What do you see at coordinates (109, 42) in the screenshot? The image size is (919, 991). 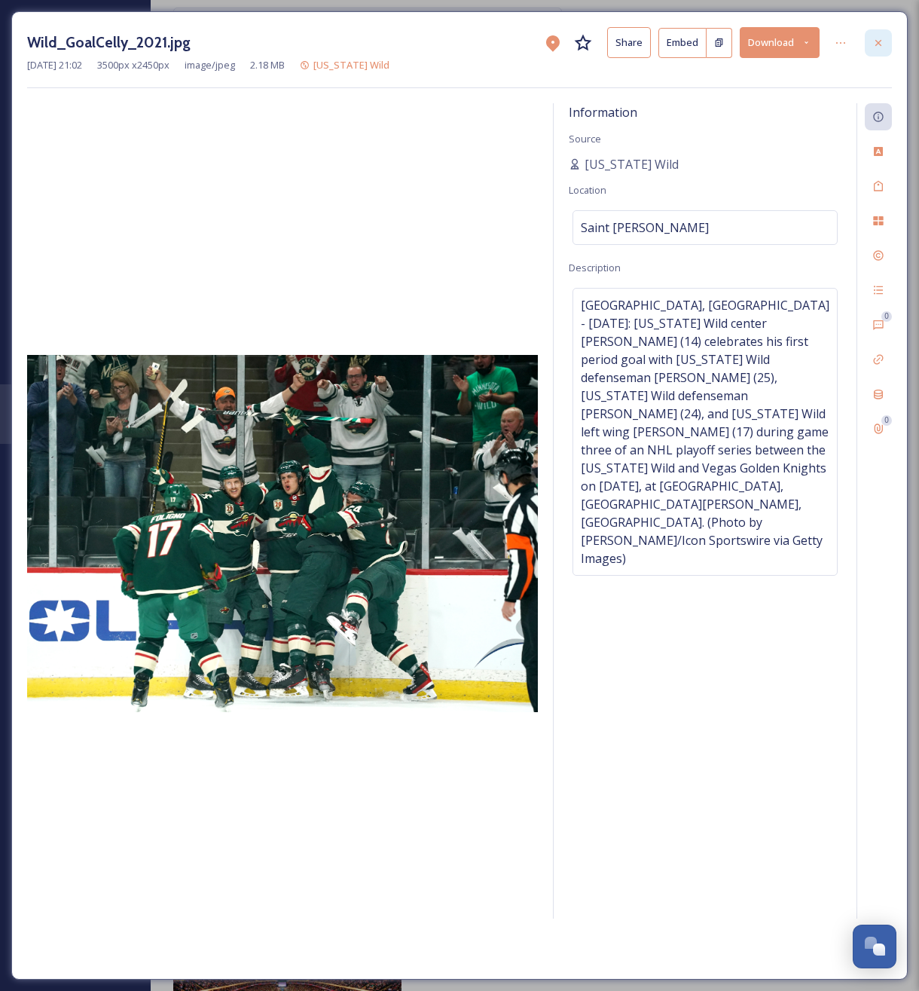 I see `h3: Wild_GoalCelly_2021.jpg` at bounding box center [109, 42].